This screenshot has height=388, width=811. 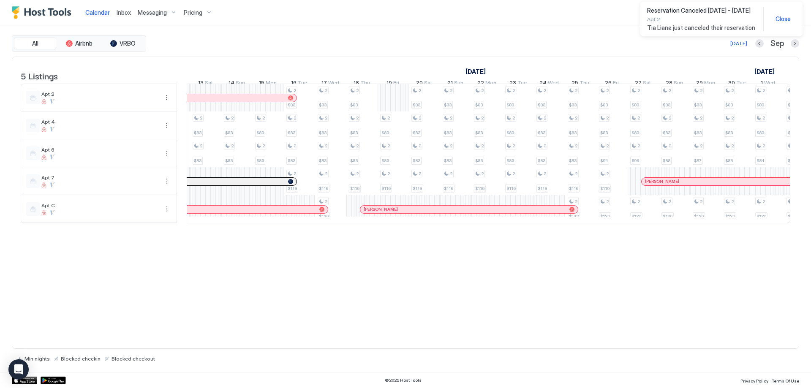 I want to click on span: 24, so click(x=542, y=84).